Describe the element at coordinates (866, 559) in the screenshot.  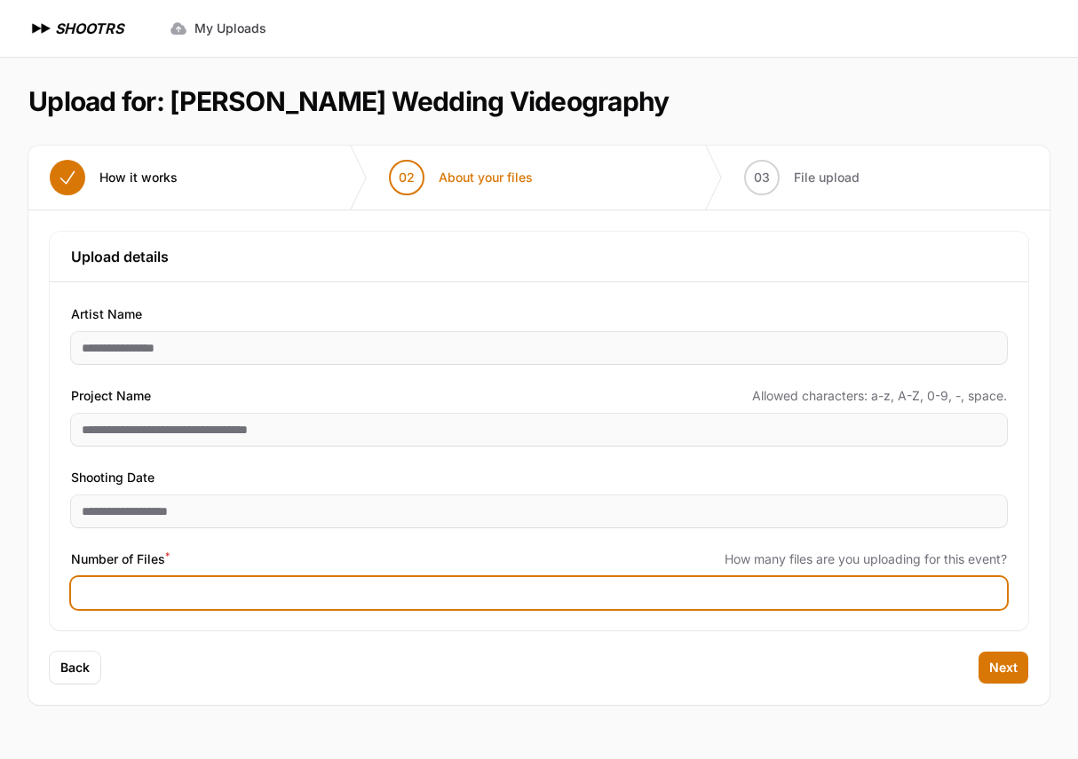
I see `span: How many files are you uploading for this event?` at that location.